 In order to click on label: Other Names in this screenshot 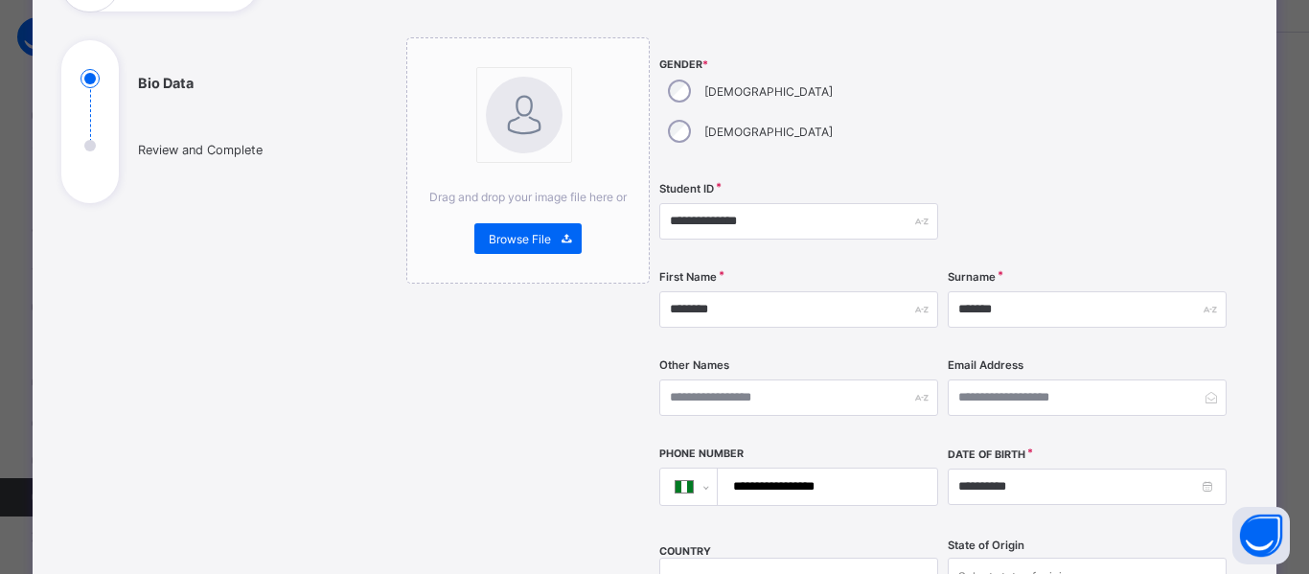, I will do `click(694, 365)`.